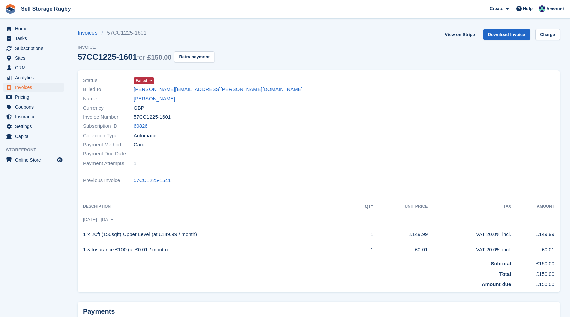 The width and height of the screenshot is (570, 317). I want to click on span: Currency, so click(108, 108).